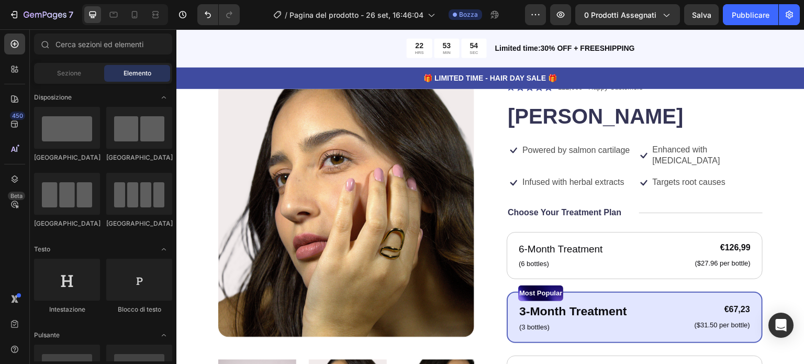  Describe the element at coordinates (139, 309) in the screenshot. I see `font: Blocco di testo` at that location.